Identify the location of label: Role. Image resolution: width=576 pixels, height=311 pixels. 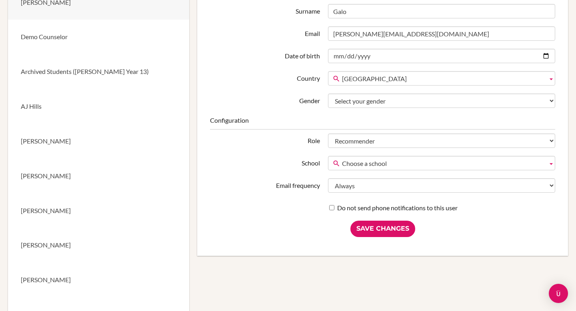
(265, 140).